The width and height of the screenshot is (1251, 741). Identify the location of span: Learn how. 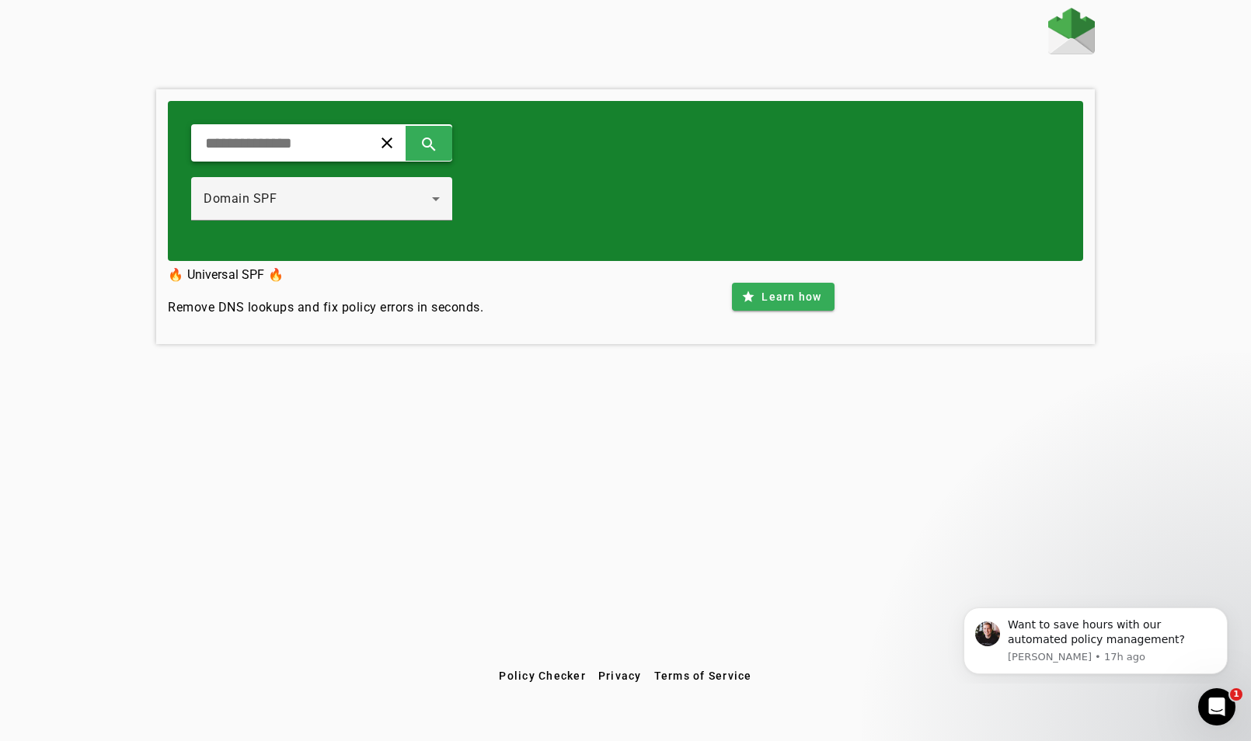
(791, 297).